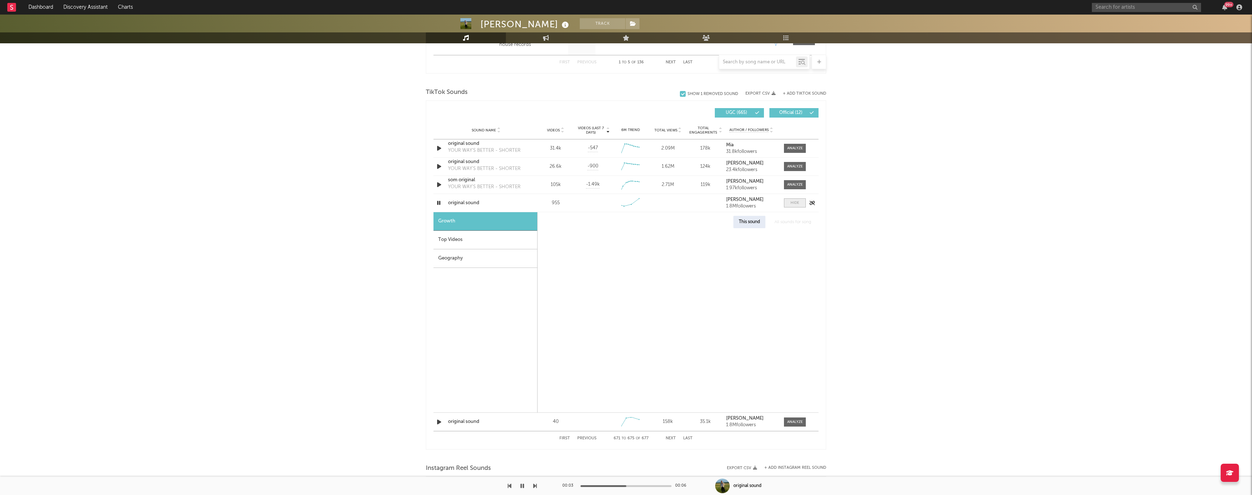 The height and width of the screenshot is (495, 1252). I want to click on span: Total Views, so click(665, 130).